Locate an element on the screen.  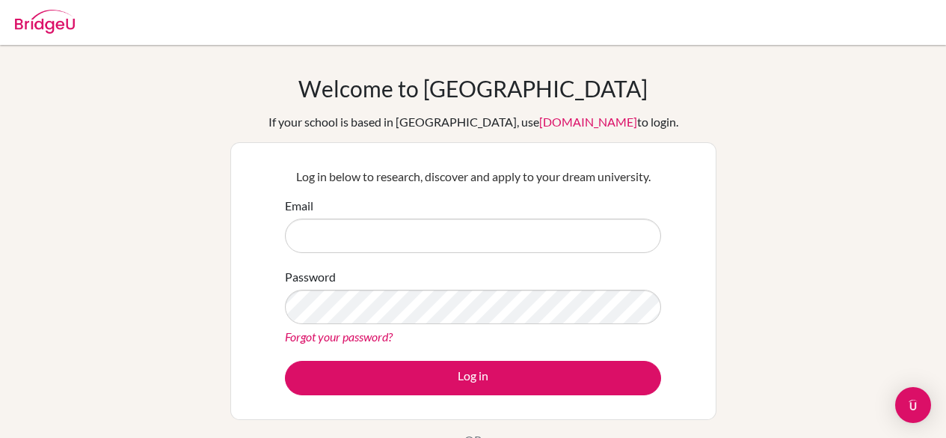
p: Log in below to research, discover and apply to your dream university. is located at coordinates (473, 177).